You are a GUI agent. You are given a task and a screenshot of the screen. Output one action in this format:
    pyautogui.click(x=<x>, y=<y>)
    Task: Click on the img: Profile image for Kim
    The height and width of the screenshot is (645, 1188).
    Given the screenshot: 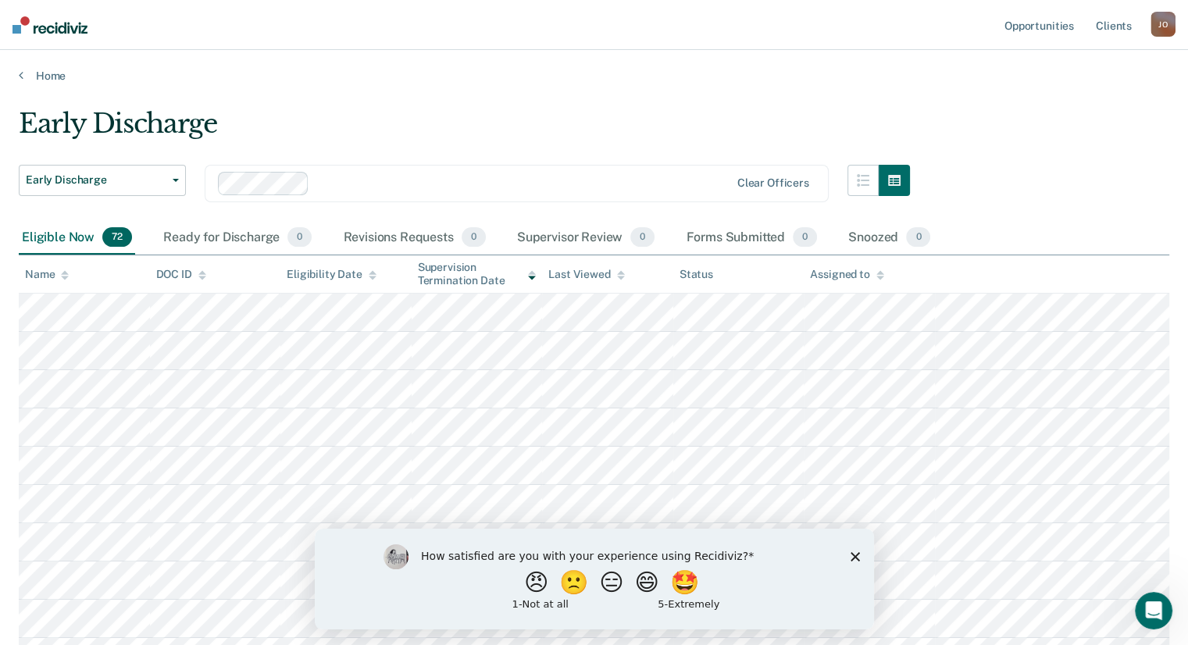 What is the action you would take?
    pyautogui.click(x=81, y=28)
    